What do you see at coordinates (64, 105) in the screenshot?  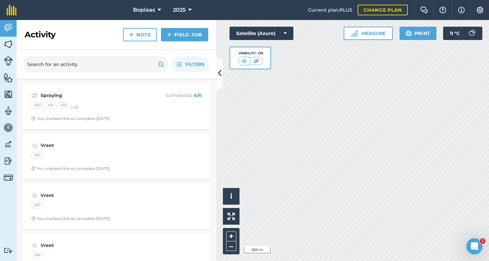 I see `div: A12` at bounding box center [64, 105].